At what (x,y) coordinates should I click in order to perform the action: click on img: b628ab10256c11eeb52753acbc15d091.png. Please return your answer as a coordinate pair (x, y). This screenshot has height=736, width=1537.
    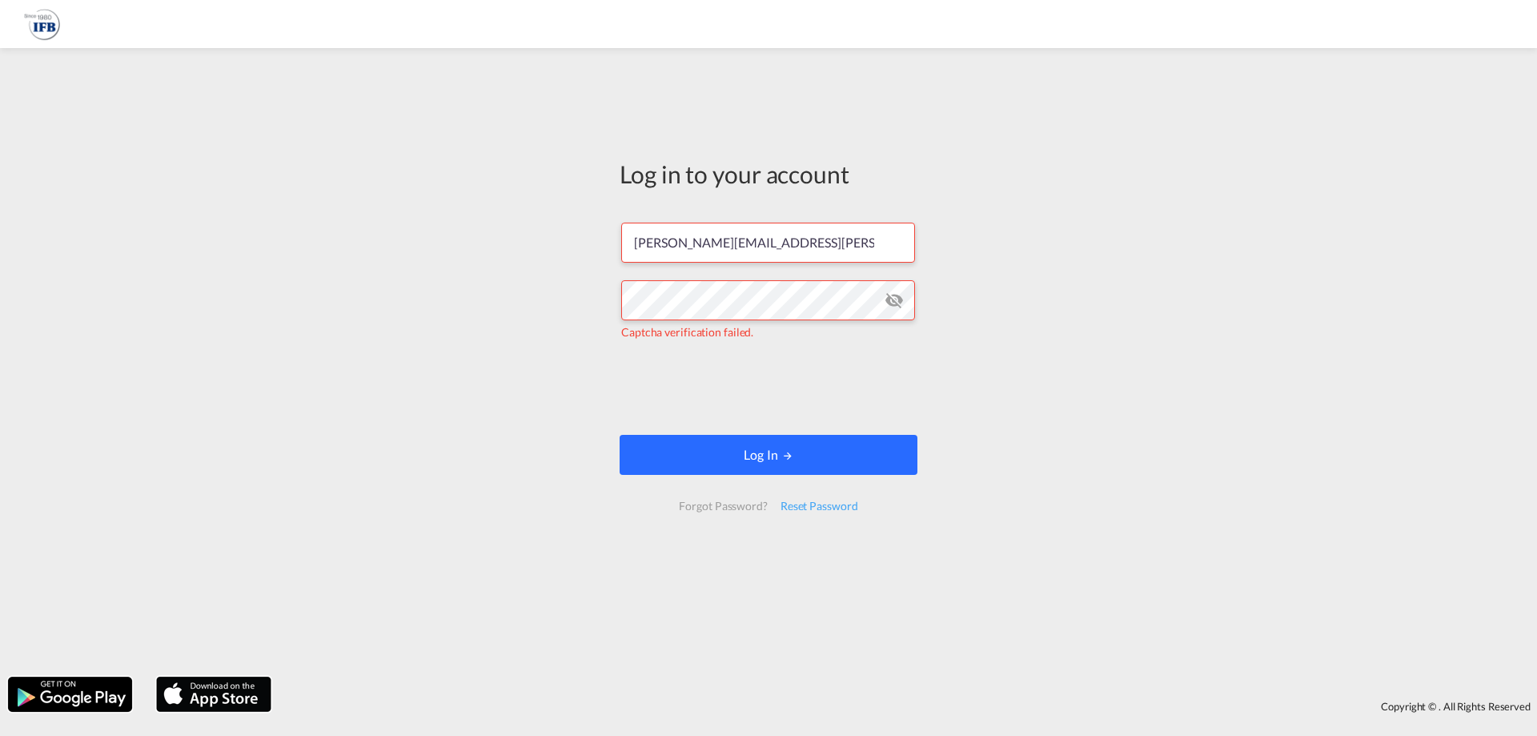
    Looking at the image, I should click on (42, 24).